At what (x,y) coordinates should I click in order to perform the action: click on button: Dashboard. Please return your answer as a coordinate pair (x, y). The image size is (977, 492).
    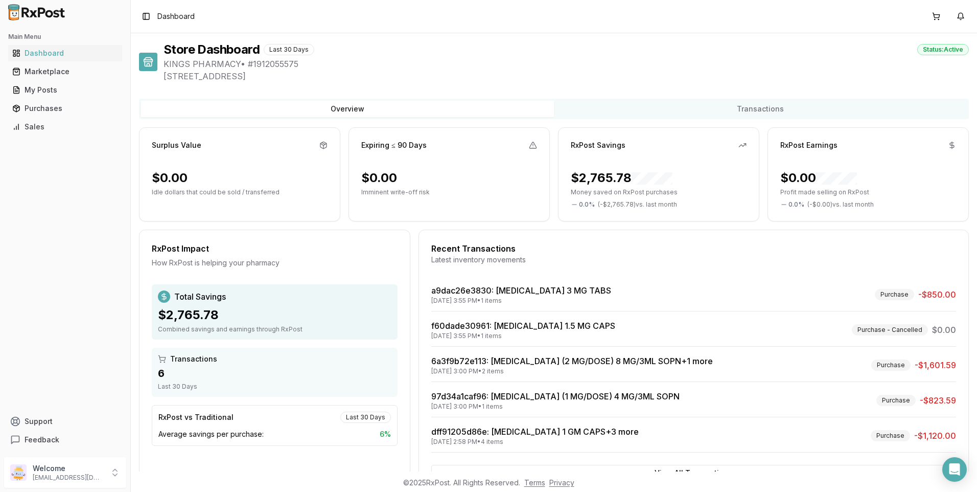
    Looking at the image, I should click on (65, 53).